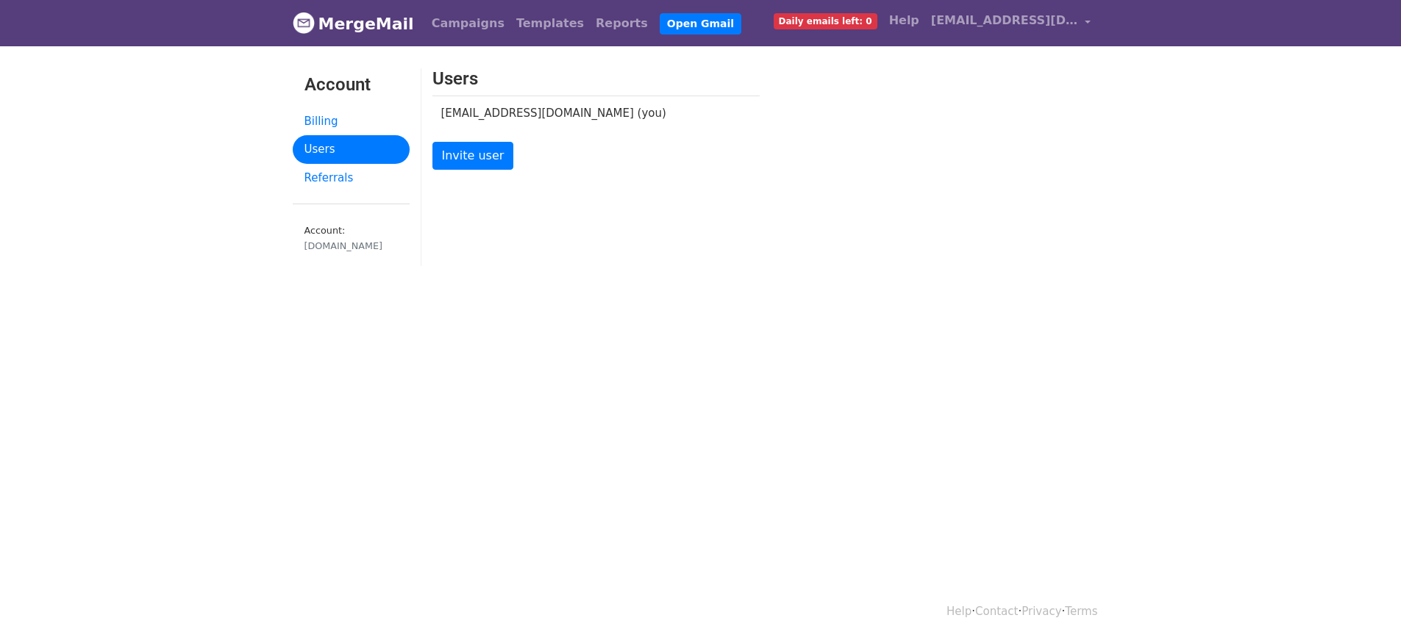  I want to click on span: Daily emails left: 0, so click(825, 21).